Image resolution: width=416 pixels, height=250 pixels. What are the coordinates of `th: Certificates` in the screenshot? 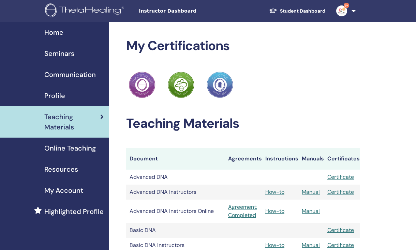 It's located at (341, 159).